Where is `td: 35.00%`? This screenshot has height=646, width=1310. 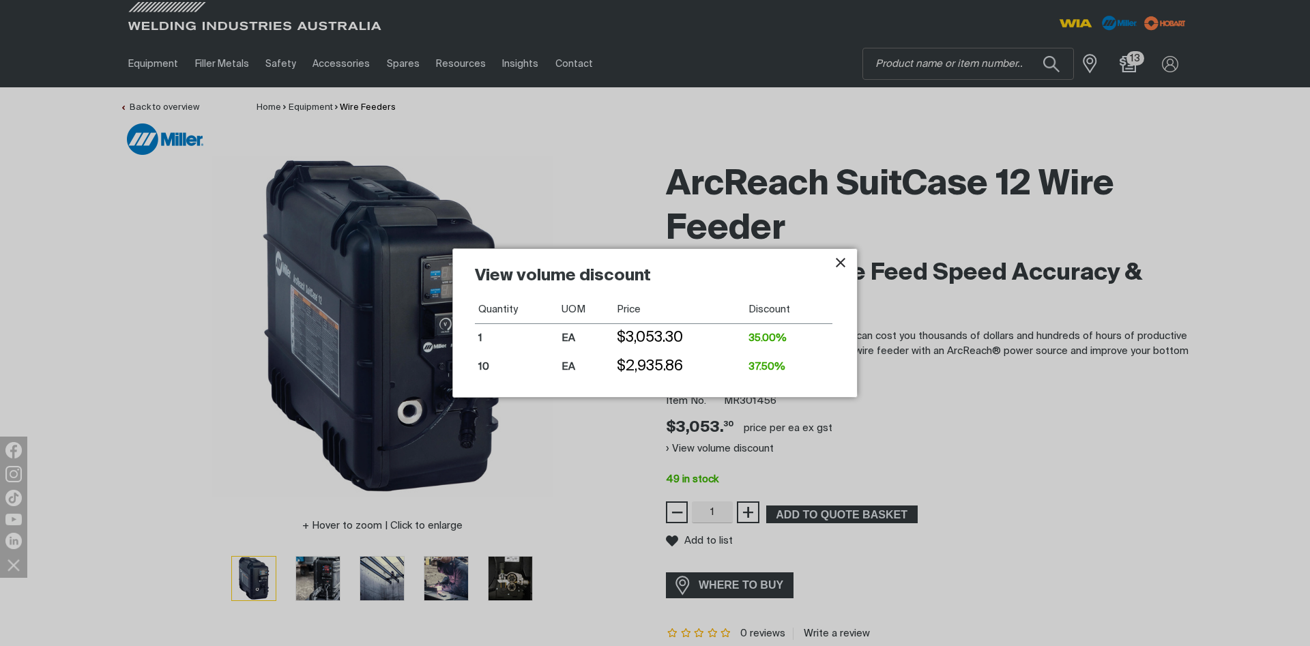
td: 35.00% is located at coordinates (789, 338).